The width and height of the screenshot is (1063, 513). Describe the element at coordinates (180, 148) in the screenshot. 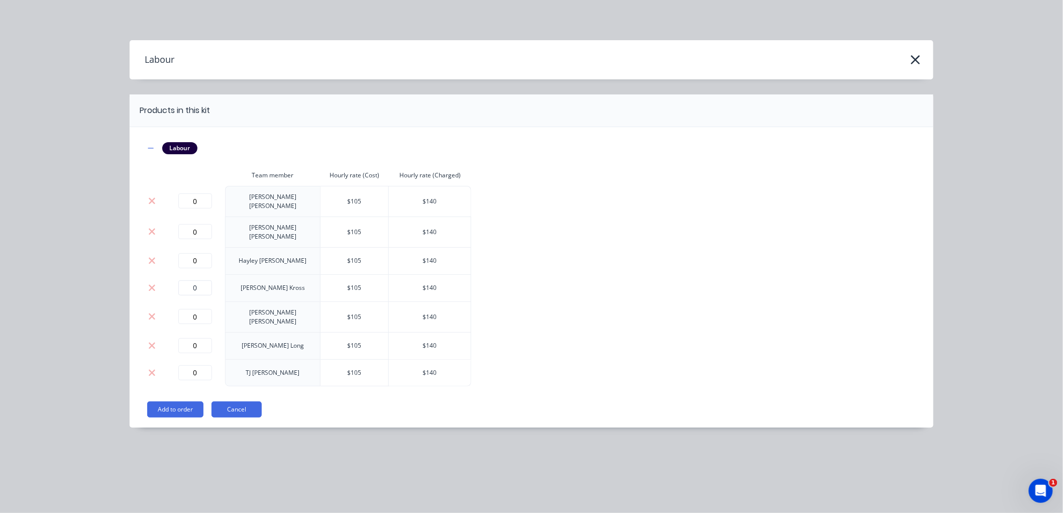

I see `div: Labour` at that location.